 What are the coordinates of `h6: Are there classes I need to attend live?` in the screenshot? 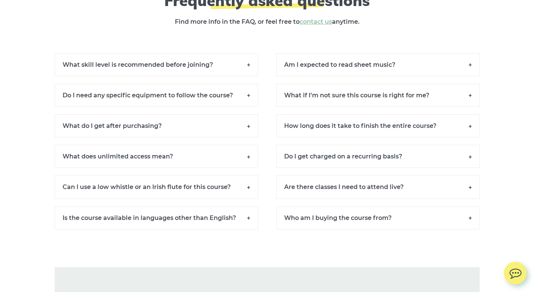 It's located at (378, 187).